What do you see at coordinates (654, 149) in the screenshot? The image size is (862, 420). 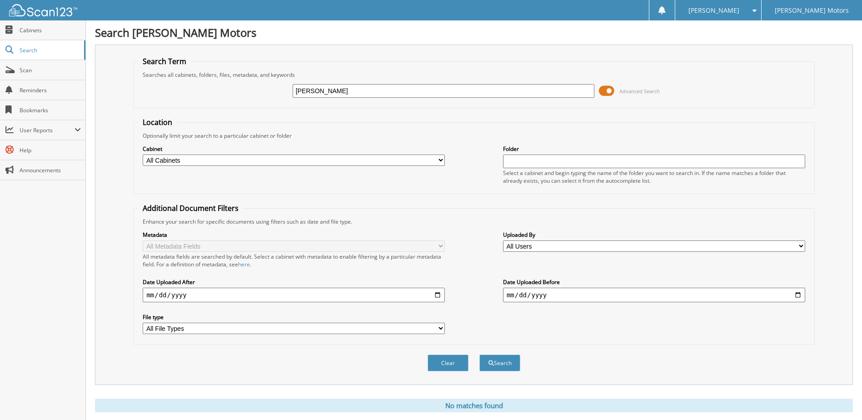 I see `label: Folder` at bounding box center [654, 149].